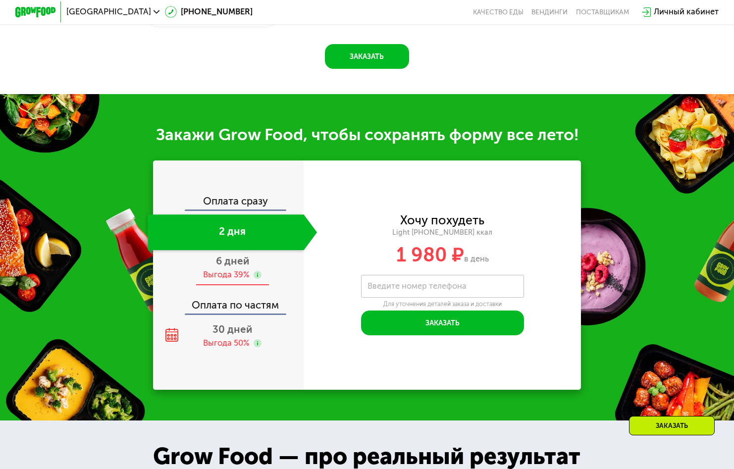  What do you see at coordinates (443, 304) in the screenshot?
I see `div: Для уточнения деталей заказа и доставки` at bounding box center [443, 304].